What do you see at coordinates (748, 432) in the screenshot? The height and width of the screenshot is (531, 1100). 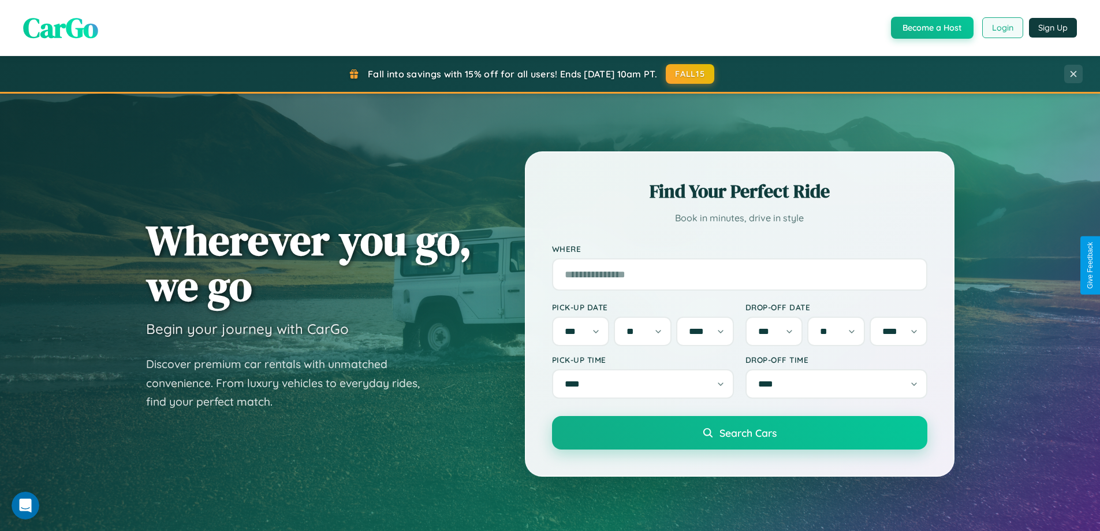 I see `span: Search Cars` at bounding box center [748, 432].